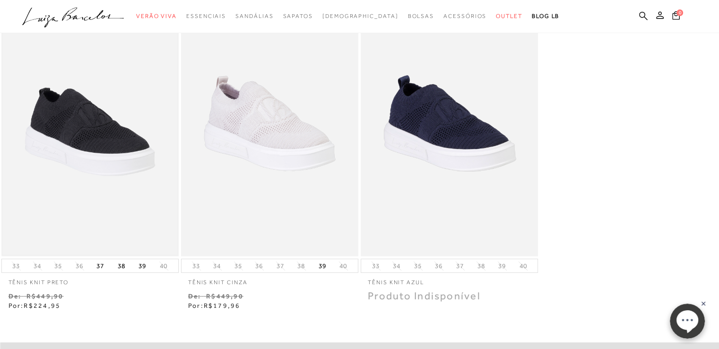 The height and width of the screenshot is (349, 719). What do you see at coordinates (449, 280) in the screenshot?
I see `p: Tênis knit azul` at bounding box center [449, 280].